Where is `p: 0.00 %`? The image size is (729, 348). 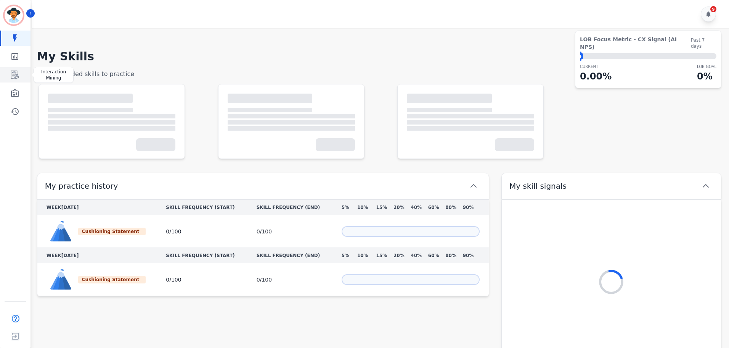
p: 0.00 % is located at coordinates (596, 76).